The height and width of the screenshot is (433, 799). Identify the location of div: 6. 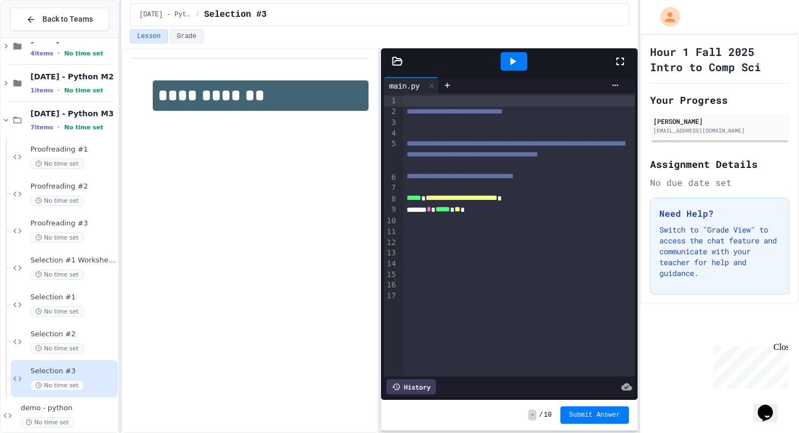
(390, 178).